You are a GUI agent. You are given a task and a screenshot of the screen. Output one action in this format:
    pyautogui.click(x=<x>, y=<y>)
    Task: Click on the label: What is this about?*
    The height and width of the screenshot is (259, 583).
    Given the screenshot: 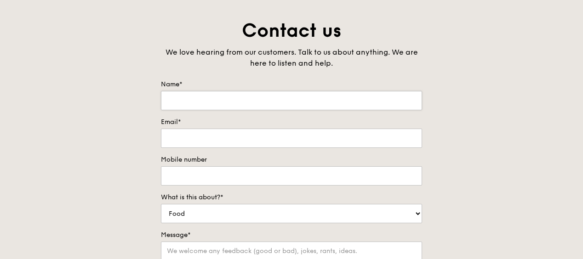 What is the action you would take?
    pyautogui.click(x=291, y=198)
    